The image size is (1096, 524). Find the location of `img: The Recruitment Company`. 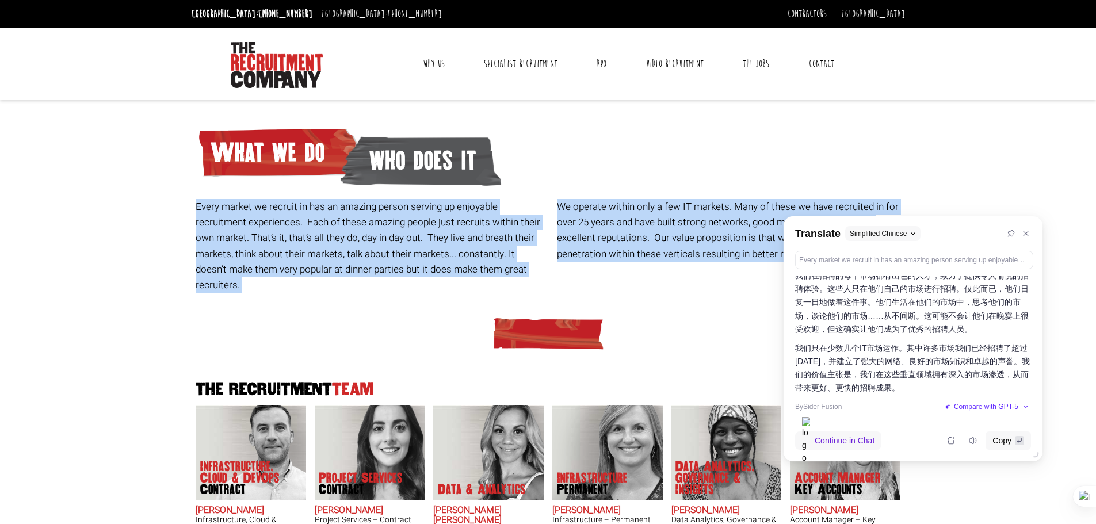

img: The Recruitment Company is located at coordinates (277, 65).